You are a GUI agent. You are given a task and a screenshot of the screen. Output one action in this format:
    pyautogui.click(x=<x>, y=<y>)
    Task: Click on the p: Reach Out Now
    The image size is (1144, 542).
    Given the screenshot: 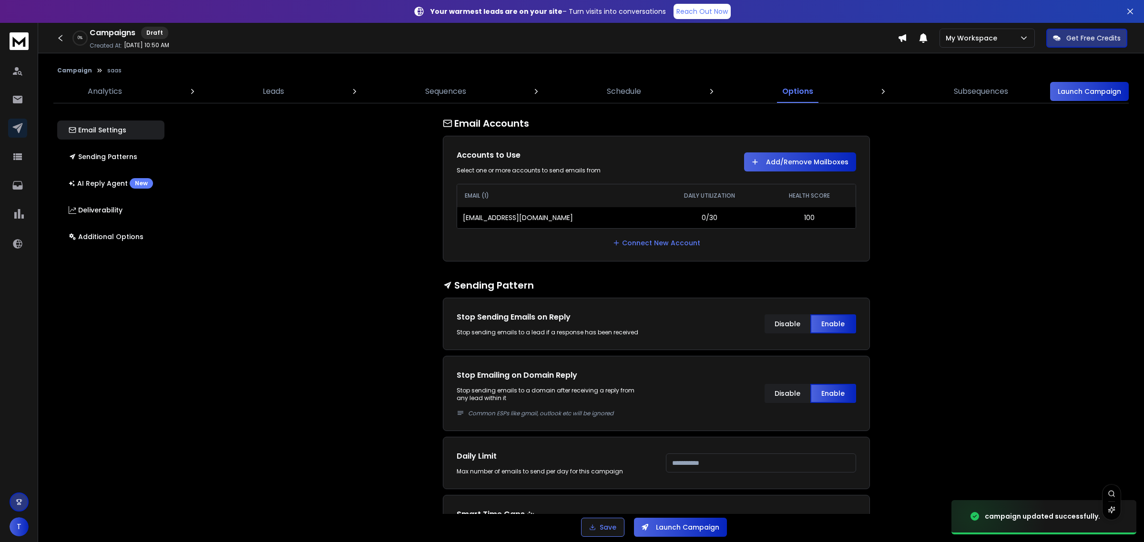 What is the action you would take?
    pyautogui.click(x=702, y=11)
    